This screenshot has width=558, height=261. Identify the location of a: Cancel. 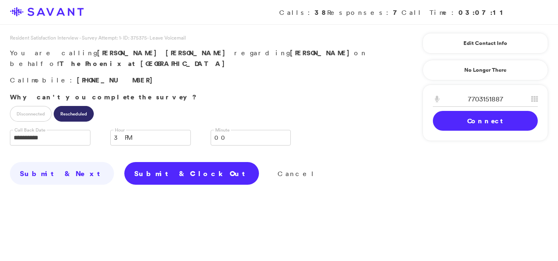
(297, 174).